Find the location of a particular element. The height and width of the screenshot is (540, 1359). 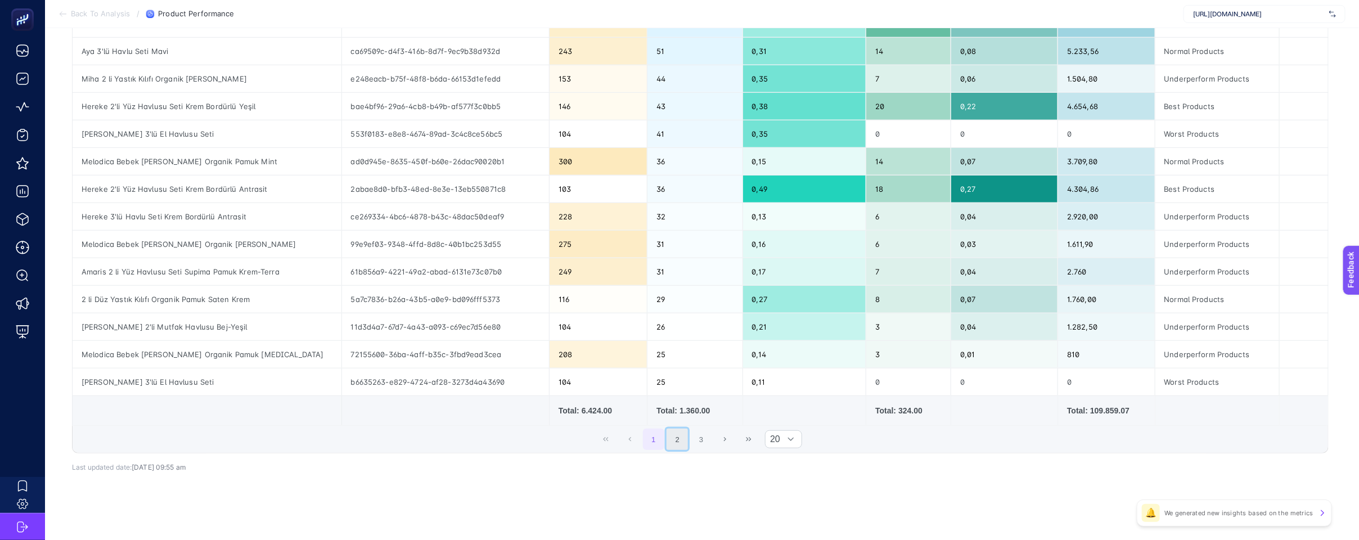

div: 208 is located at coordinates (598, 354).